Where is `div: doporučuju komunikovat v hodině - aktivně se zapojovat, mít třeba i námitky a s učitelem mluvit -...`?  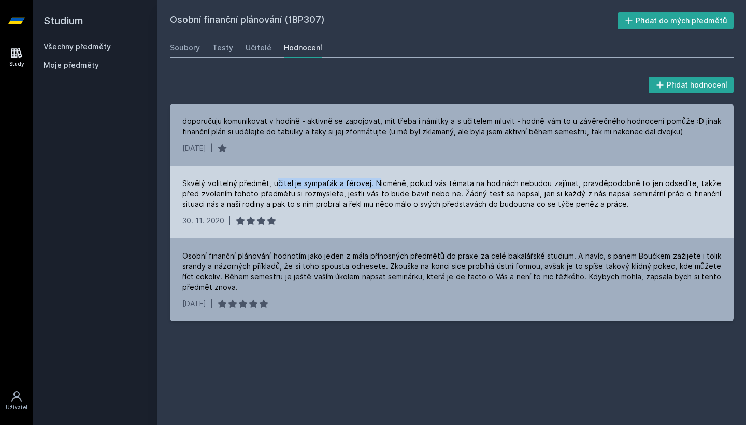
div: doporučuju komunikovat v hodině - aktivně se zapojovat, mít třeba i námitky a s učitelem mluvit -... is located at coordinates (452, 126).